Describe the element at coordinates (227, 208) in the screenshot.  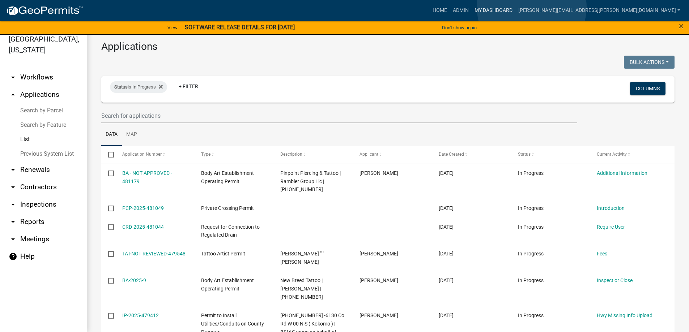
I see `span: Private Crossing Permit` at that location.